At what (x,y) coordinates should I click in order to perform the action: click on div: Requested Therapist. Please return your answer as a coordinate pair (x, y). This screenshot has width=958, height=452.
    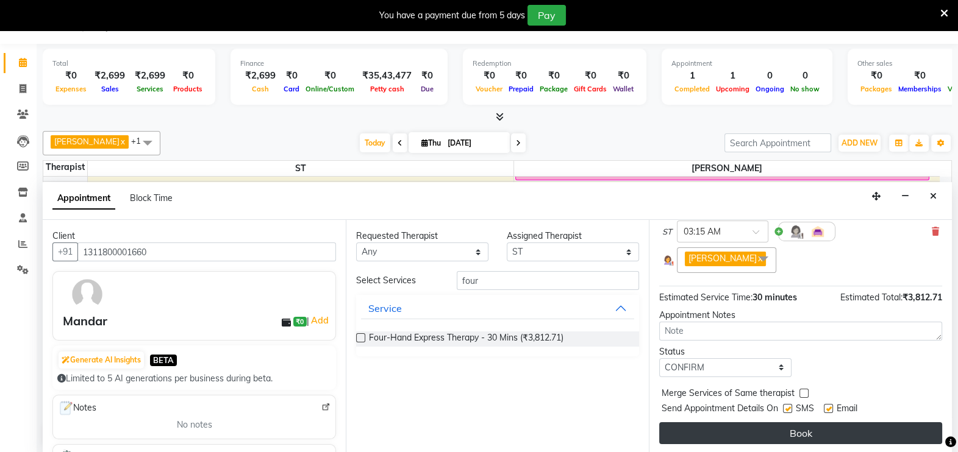
    Looking at the image, I should click on (422, 236).